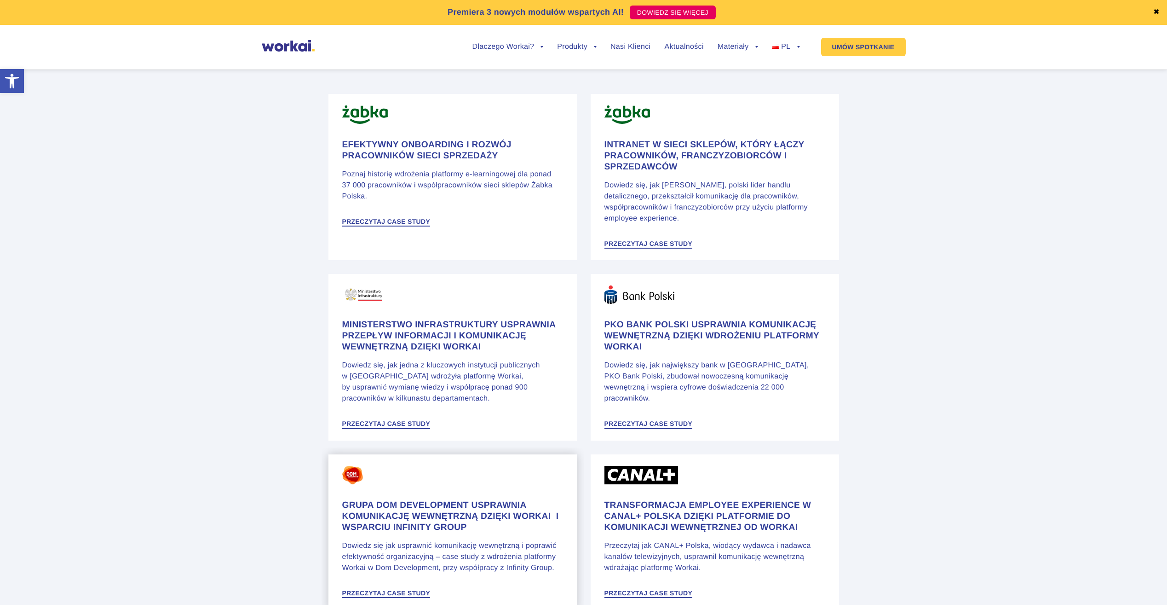 This screenshot has width=1167, height=605. I want to click on h4: PKO Bank Polski usprawnia komunikację wewnętrzną dzięki wdrożeniu platformy Workai, so click(715, 336).